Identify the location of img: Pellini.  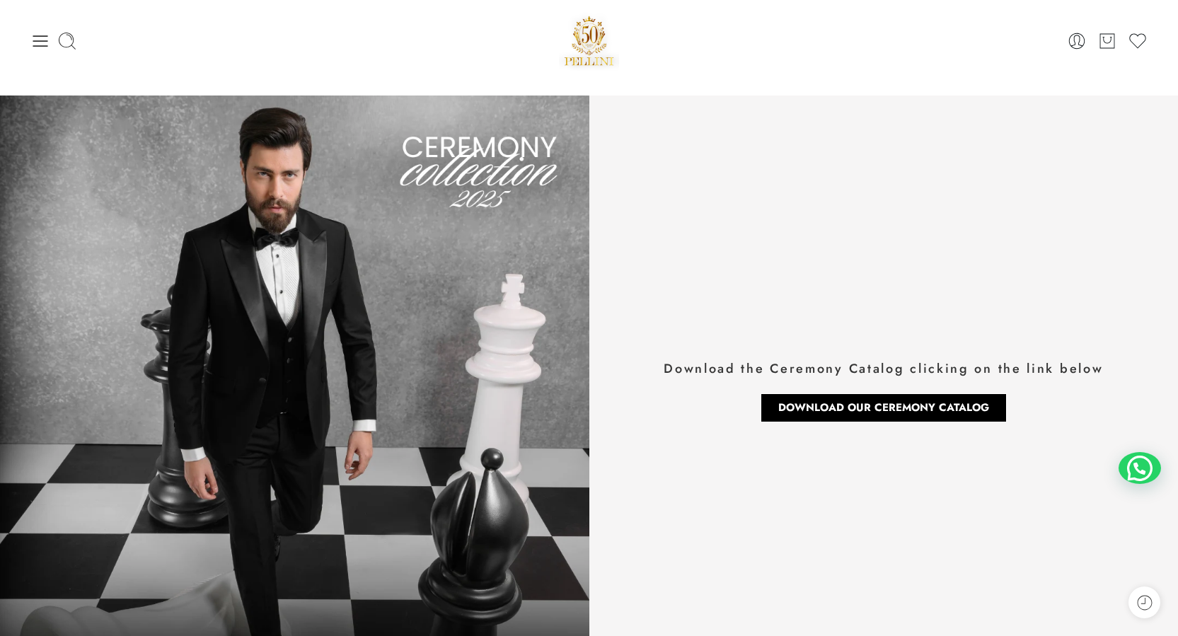
(590, 40).